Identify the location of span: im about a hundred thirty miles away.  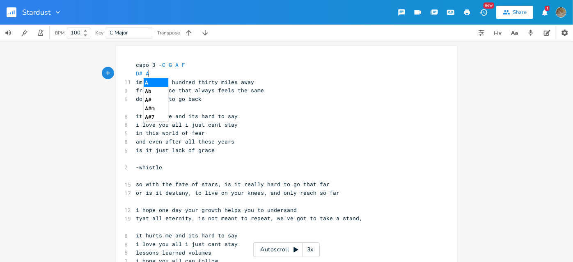
(195, 82).